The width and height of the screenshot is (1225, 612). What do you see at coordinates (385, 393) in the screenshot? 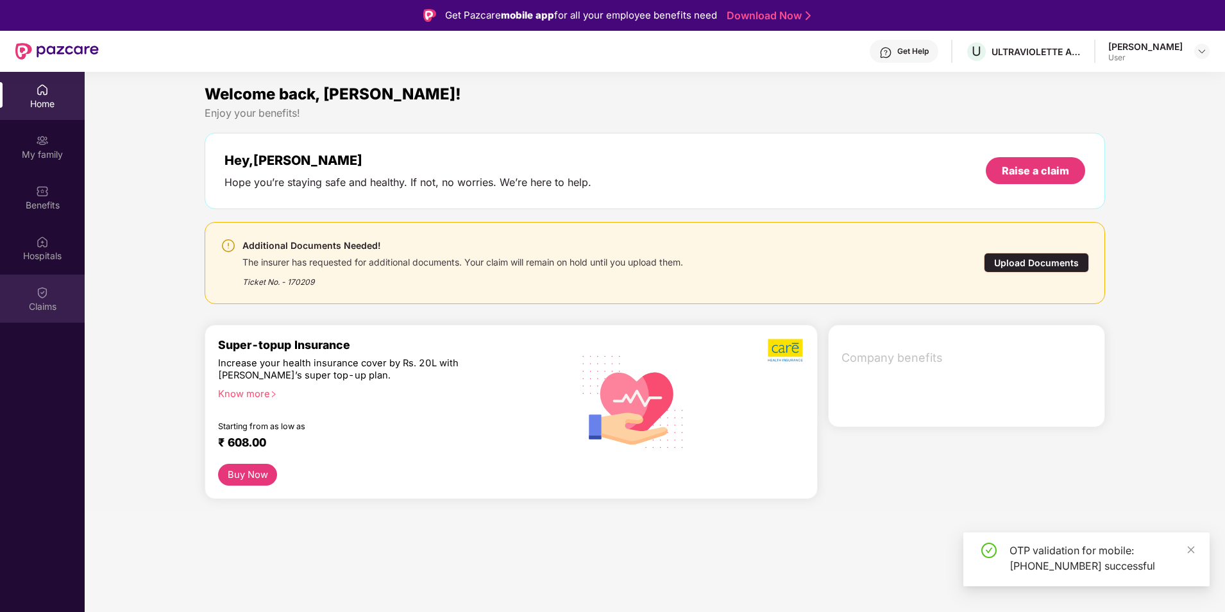
I see `div: Know more` at bounding box center [385, 393].